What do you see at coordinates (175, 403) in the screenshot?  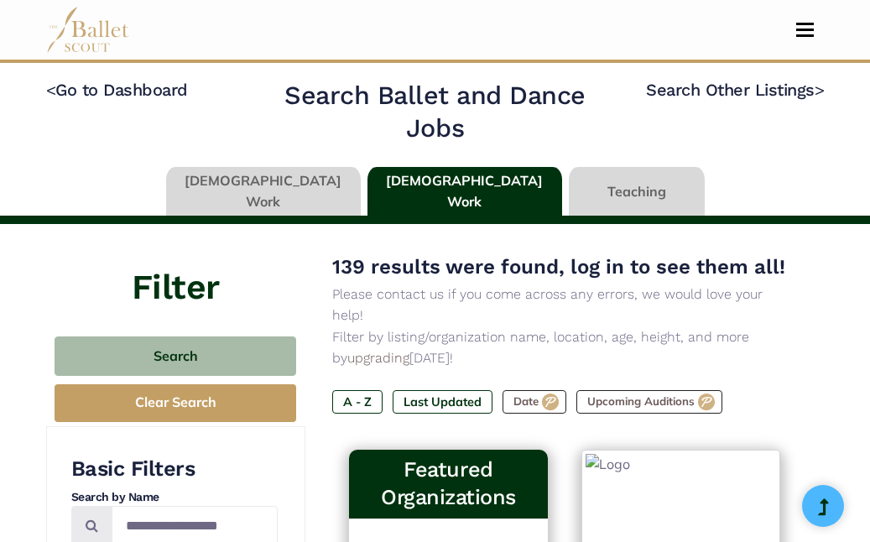 I see `button: Clear Search` at bounding box center [175, 403].